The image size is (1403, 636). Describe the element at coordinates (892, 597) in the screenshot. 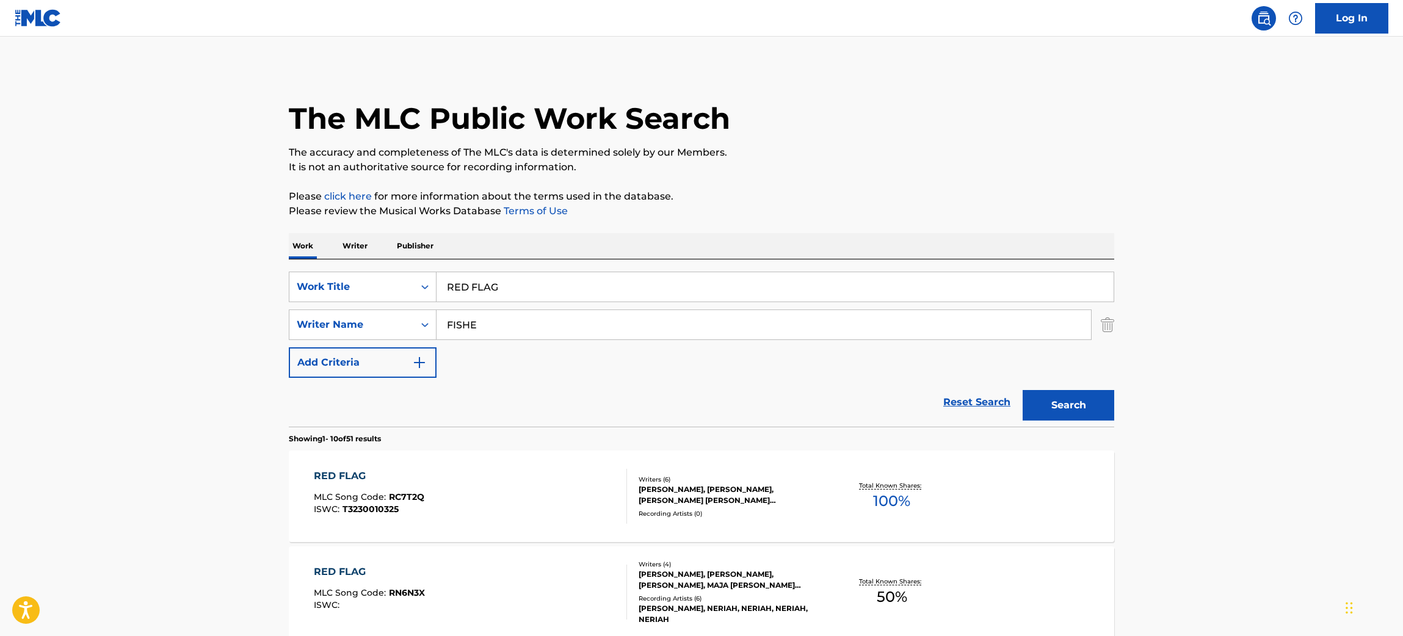

I see `span: 50 %` at that location.